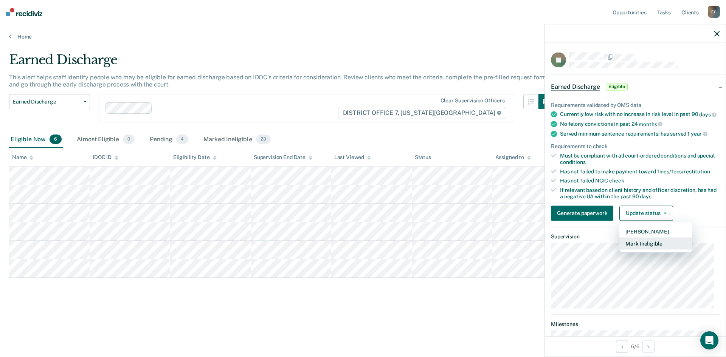 This screenshot has height=357, width=726. What do you see at coordinates (24, 12) in the screenshot?
I see `img: Recidiviz` at bounding box center [24, 12].